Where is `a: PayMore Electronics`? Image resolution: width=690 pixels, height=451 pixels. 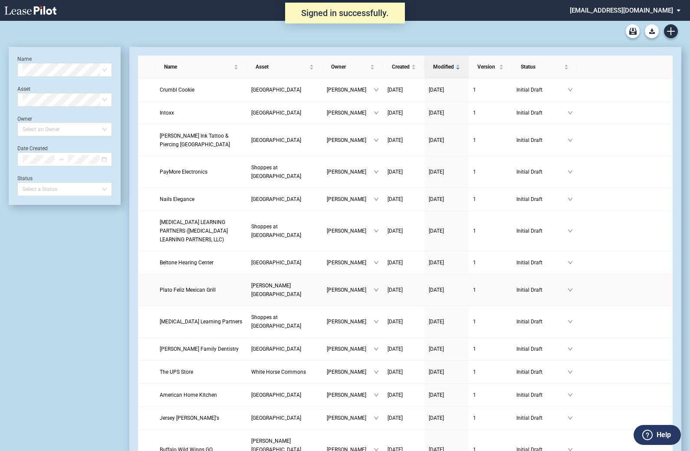 a: PayMore Electronics is located at coordinates (201, 172).